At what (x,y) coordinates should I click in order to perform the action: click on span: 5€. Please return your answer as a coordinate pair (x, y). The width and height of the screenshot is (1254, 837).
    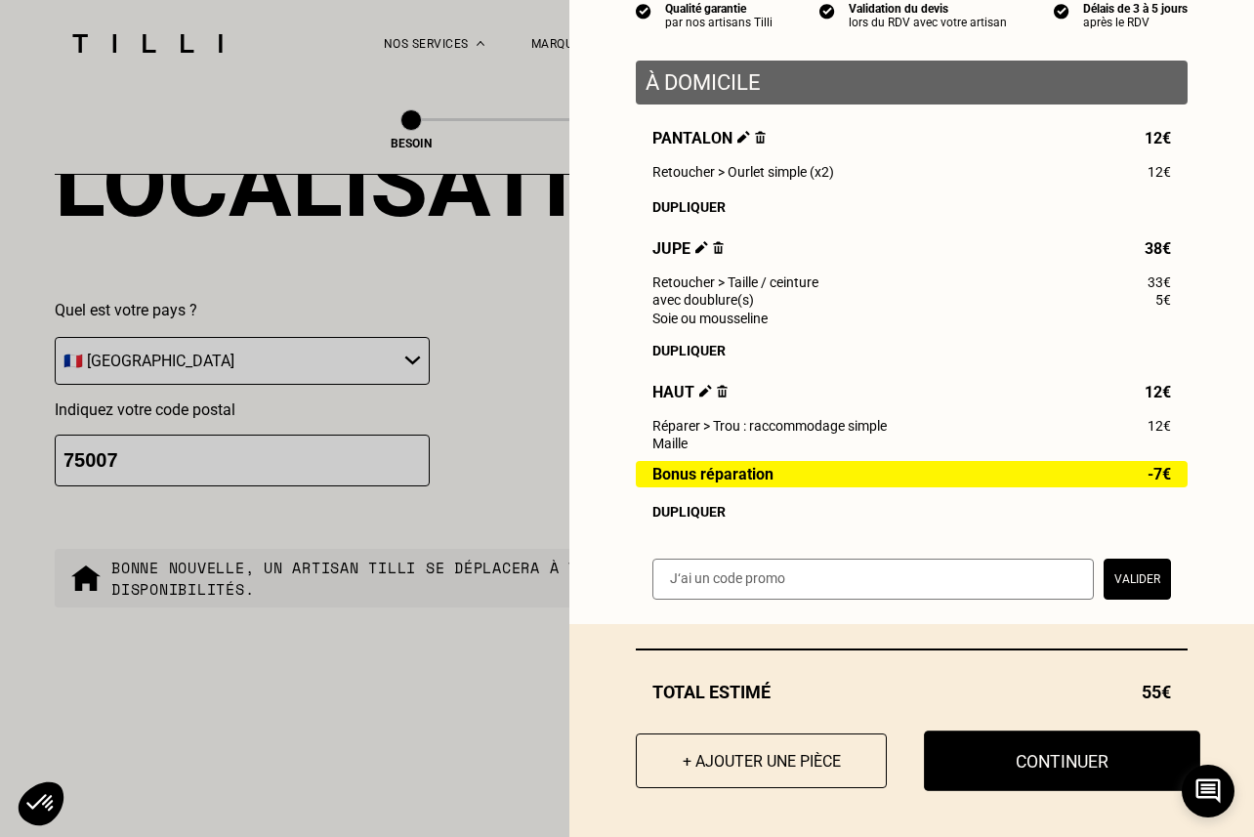
    Looking at the image, I should click on (1164, 300).